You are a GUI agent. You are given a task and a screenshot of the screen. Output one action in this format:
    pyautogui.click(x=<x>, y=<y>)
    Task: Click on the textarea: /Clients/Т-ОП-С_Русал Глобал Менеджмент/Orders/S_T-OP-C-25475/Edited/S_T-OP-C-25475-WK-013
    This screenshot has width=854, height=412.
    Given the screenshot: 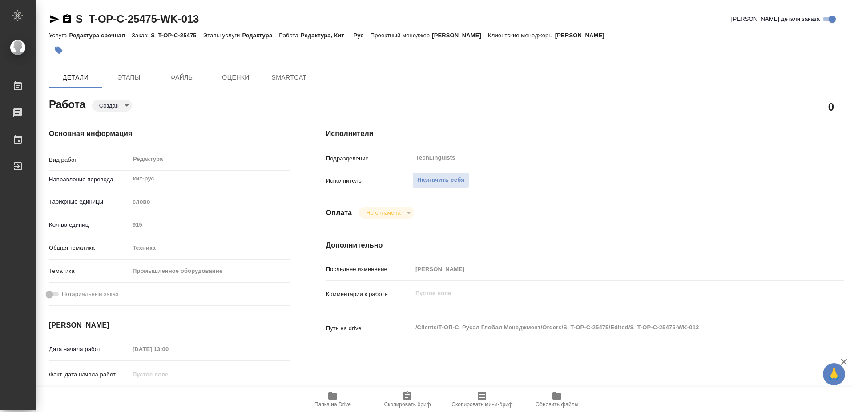 What is the action you would take?
    pyautogui.click(x=607, y=328)
    